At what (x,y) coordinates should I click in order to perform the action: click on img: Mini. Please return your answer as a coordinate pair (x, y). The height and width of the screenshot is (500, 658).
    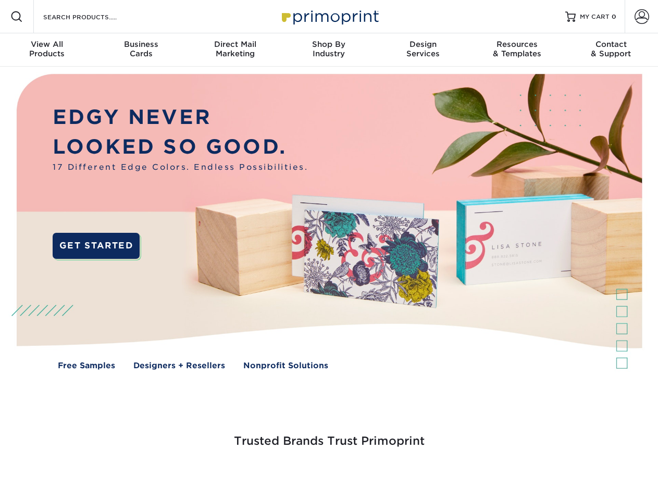
    Looking at the image, I should click on (365, 475).